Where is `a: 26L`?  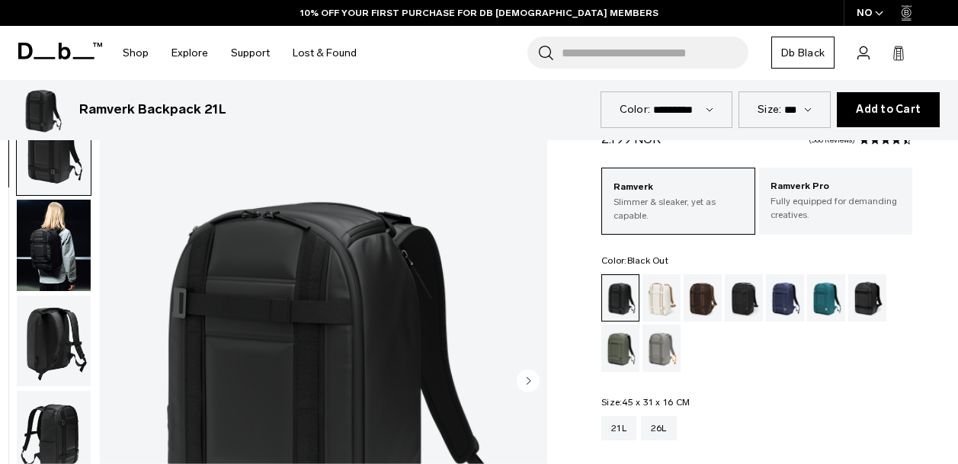
a: 26L is located at coordinates (659, 428).